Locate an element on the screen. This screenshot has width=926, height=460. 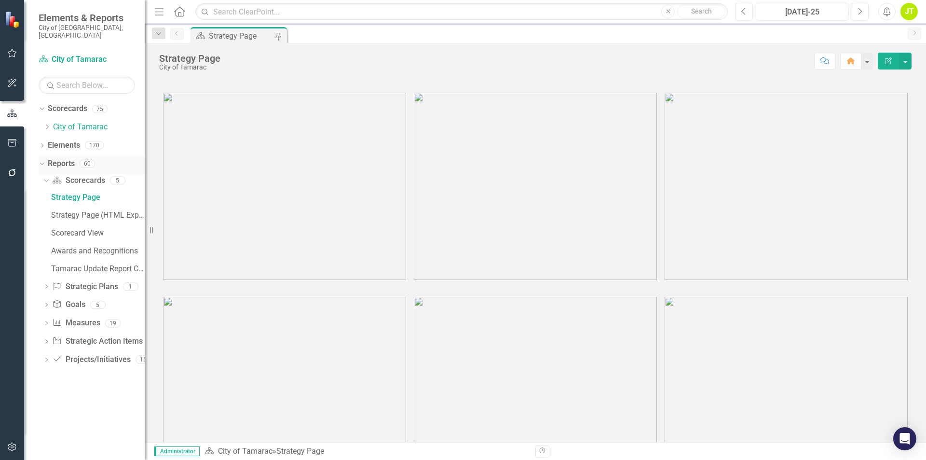
div: Scorecard View is located at coordinates (98, 233).